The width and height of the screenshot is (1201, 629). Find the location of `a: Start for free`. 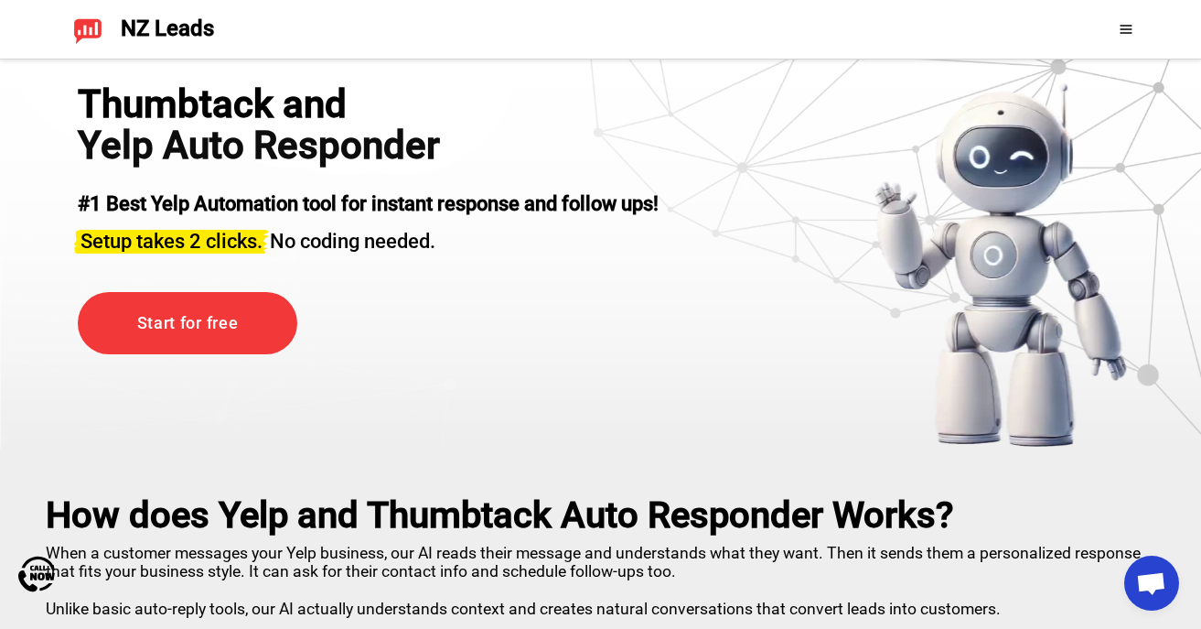

a: Start for free is located at coordinates (188, 323).